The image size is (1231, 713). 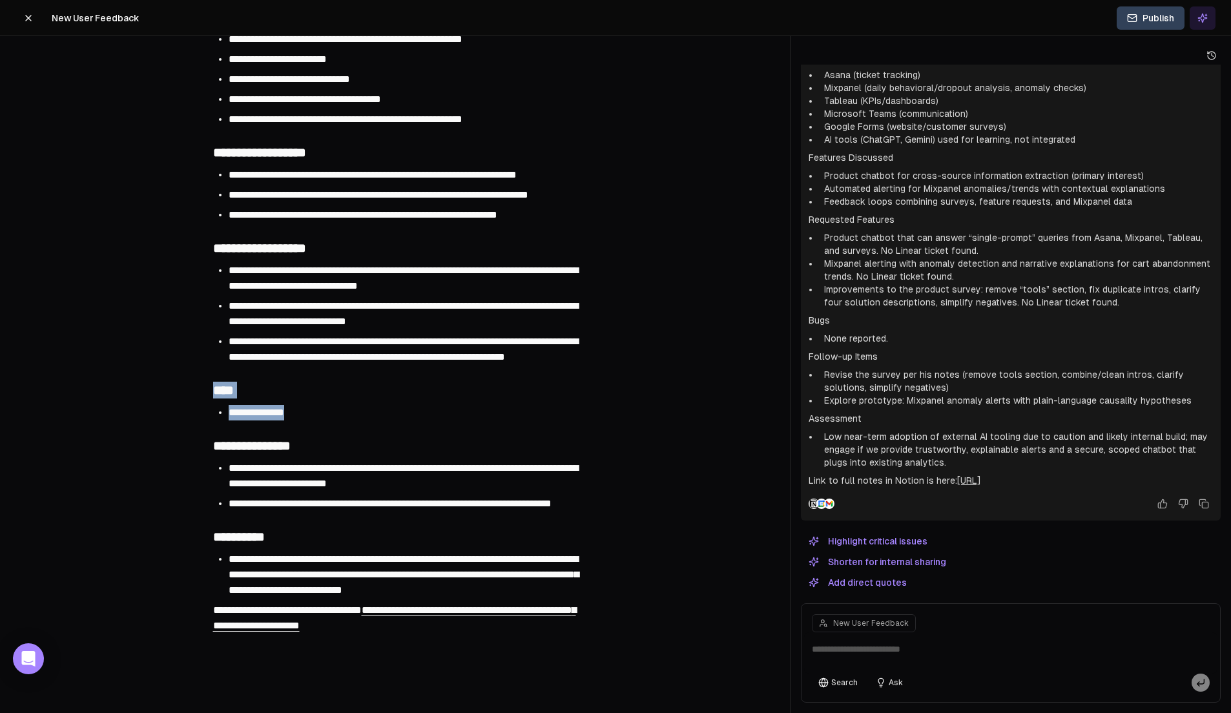 I want to click on li: Mixpanel alerting with anomaly detection and narrative explanations for cart abandonment trends. ..., so click(x=1016, y=270).